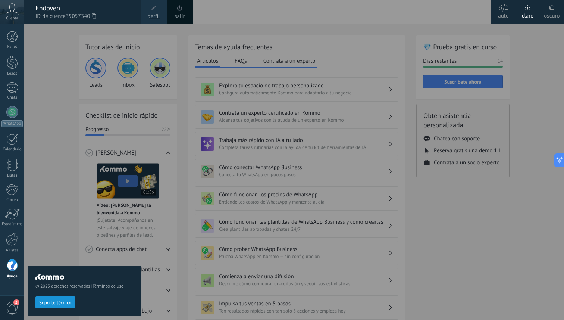  Describe the element at coordinates (12, 175) in the screenshot. I see `div: Listas` at that location.